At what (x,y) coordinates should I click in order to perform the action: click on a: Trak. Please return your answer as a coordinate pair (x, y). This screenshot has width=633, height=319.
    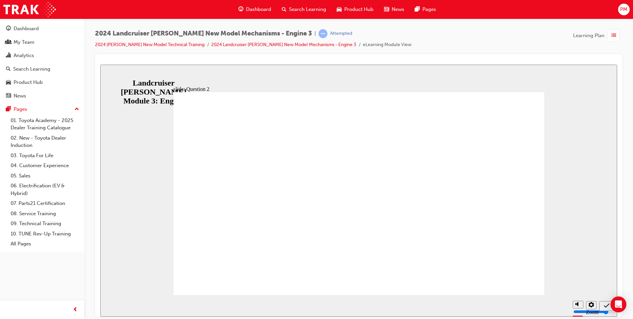
    Looking at the image, I should click on (29, 9).